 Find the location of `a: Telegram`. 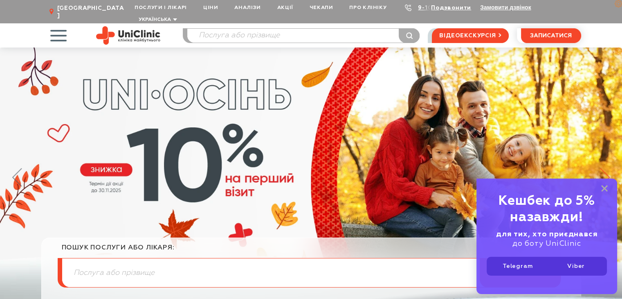

a: Telegram is located at coordinates (518, 266).